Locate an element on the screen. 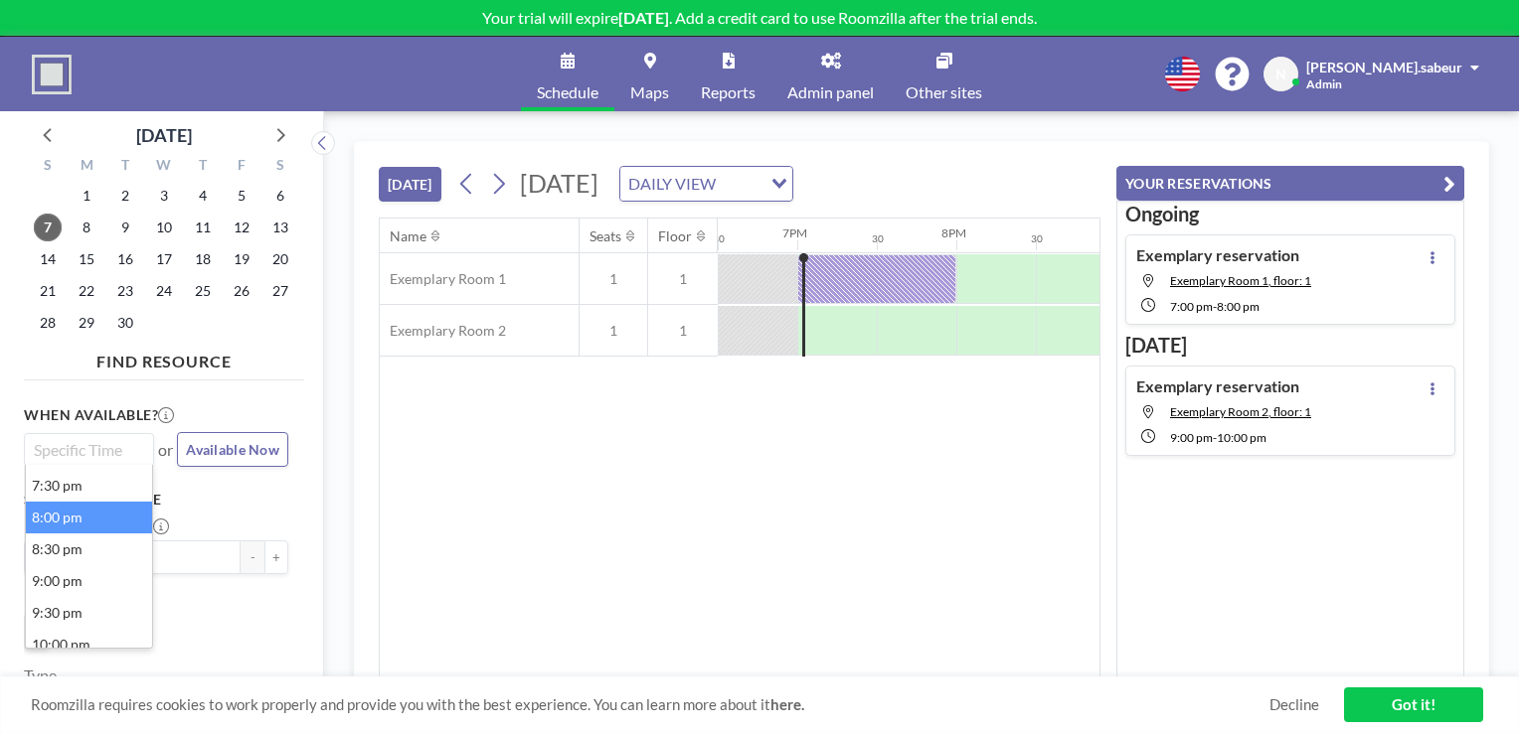  h3: Ongoing is located at coordinates (1290, 214).